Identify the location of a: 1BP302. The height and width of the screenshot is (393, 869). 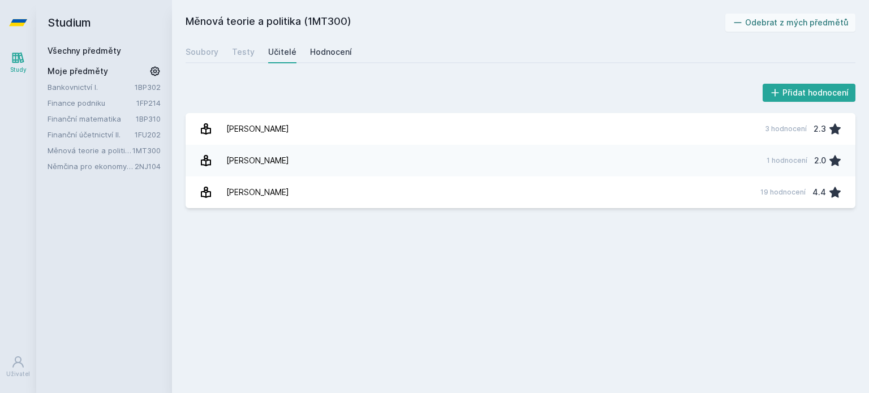
(148, 87).